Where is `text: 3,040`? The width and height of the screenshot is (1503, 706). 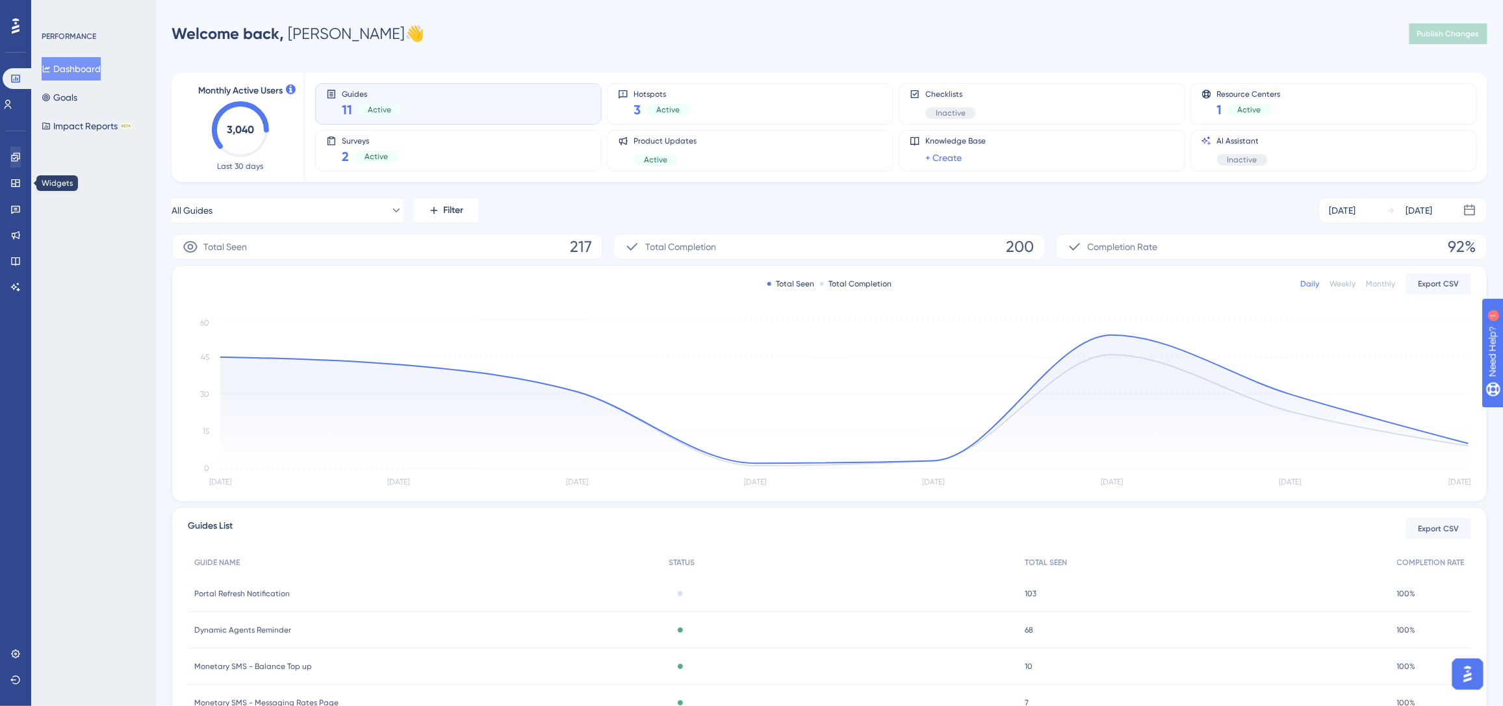 text: 3,040 is located at coordinates (240, 129).